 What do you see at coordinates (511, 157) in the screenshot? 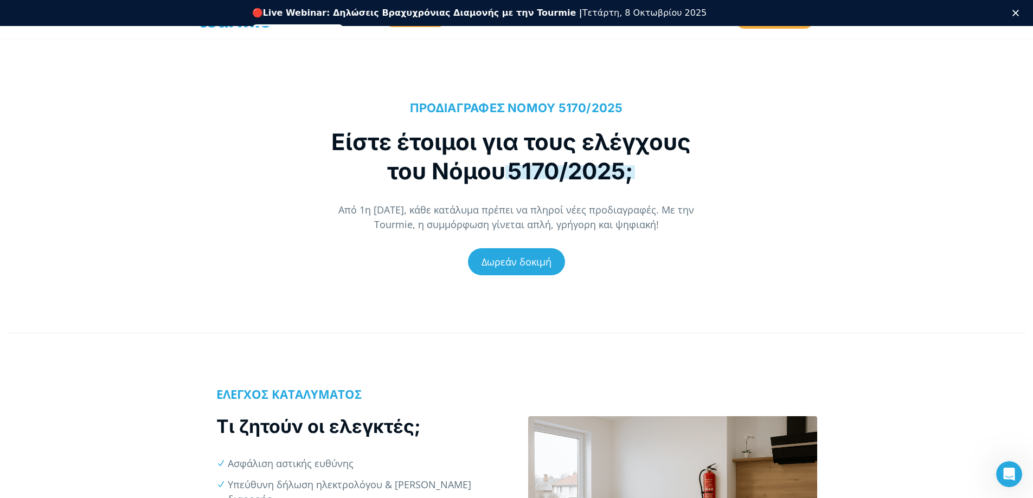
I see `h1: Είστε έτοιμοι για τους ελέγχους του Νόμου` at bounding box center [511, 157].